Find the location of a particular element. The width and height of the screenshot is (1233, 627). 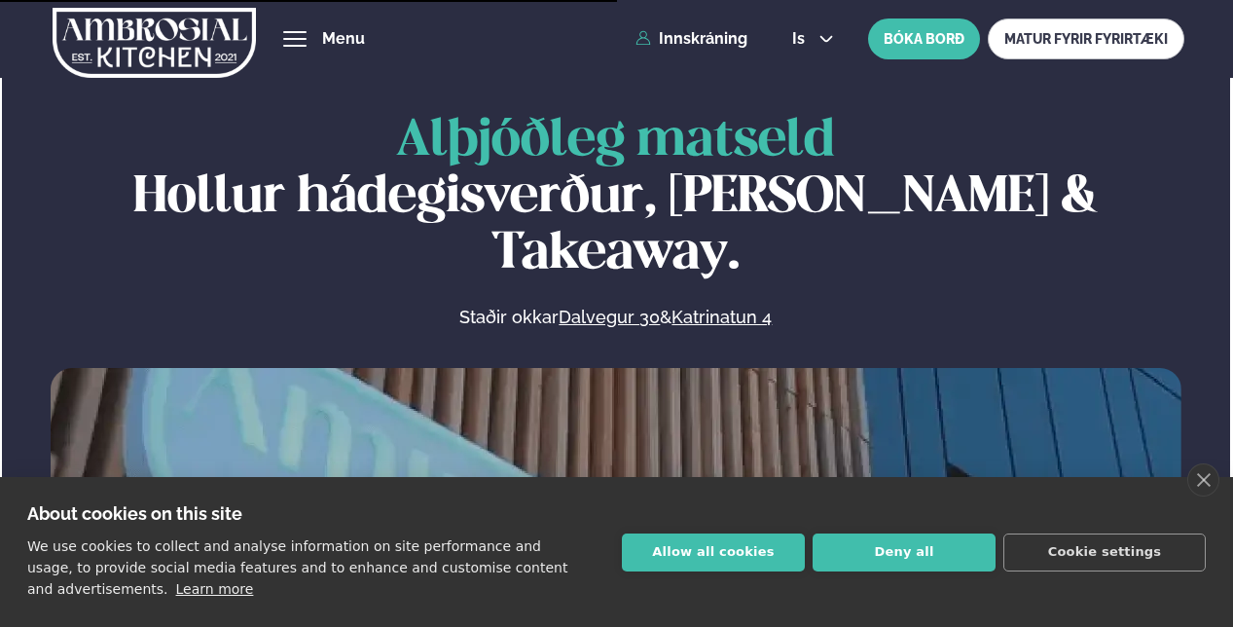

a: Katrinatun 4 is located at coordinates (721, 317).